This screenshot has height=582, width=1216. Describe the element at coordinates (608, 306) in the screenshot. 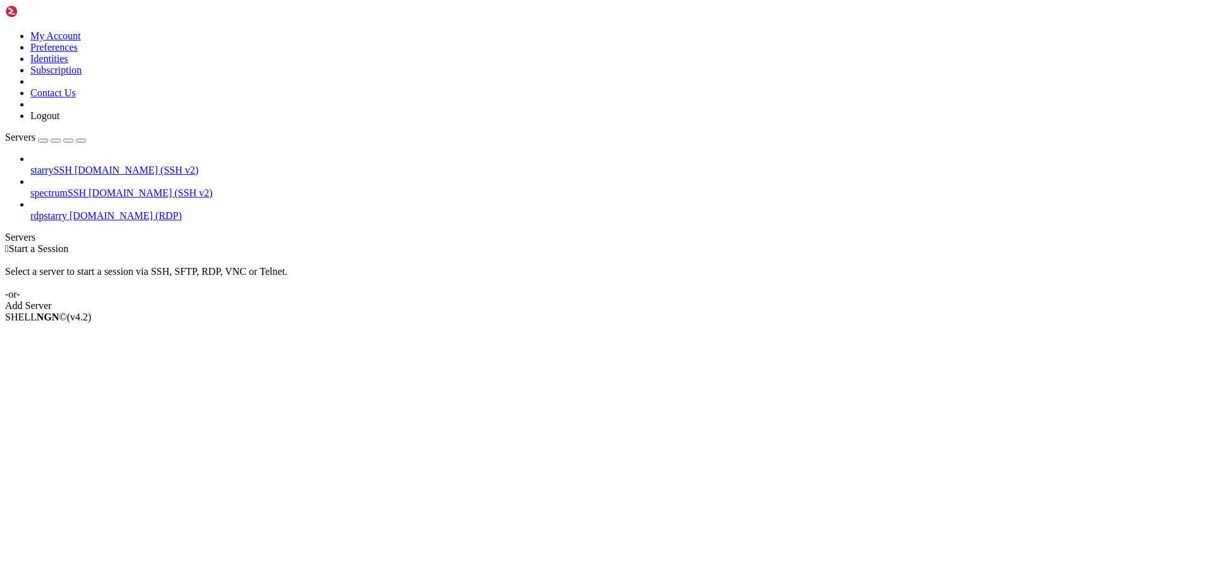

I see `div: Add Server` at that location.